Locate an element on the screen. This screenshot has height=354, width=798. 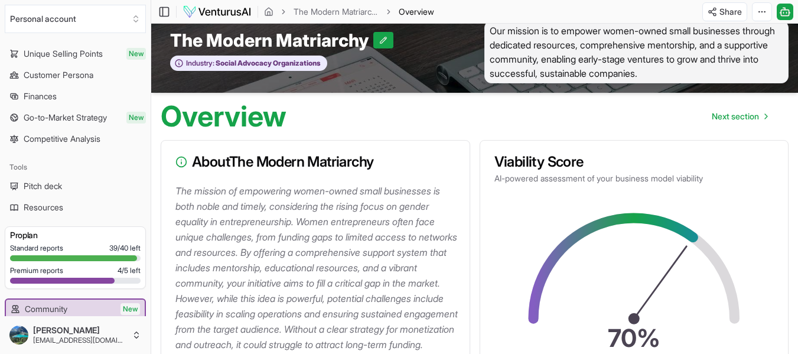
img: logo is located at coordinates (217, 12).